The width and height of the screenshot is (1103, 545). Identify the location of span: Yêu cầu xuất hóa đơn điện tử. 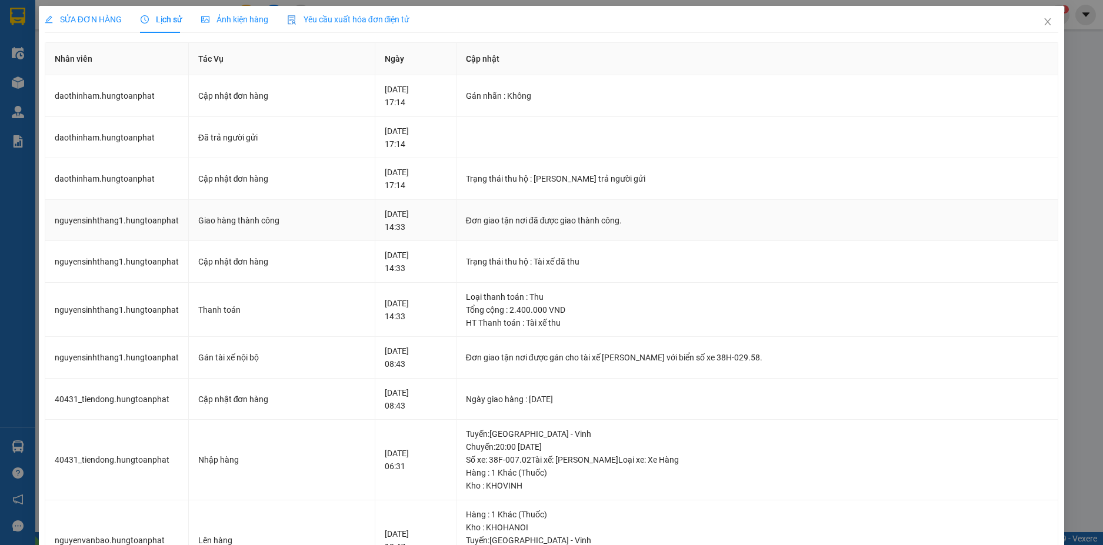
(348, 19).